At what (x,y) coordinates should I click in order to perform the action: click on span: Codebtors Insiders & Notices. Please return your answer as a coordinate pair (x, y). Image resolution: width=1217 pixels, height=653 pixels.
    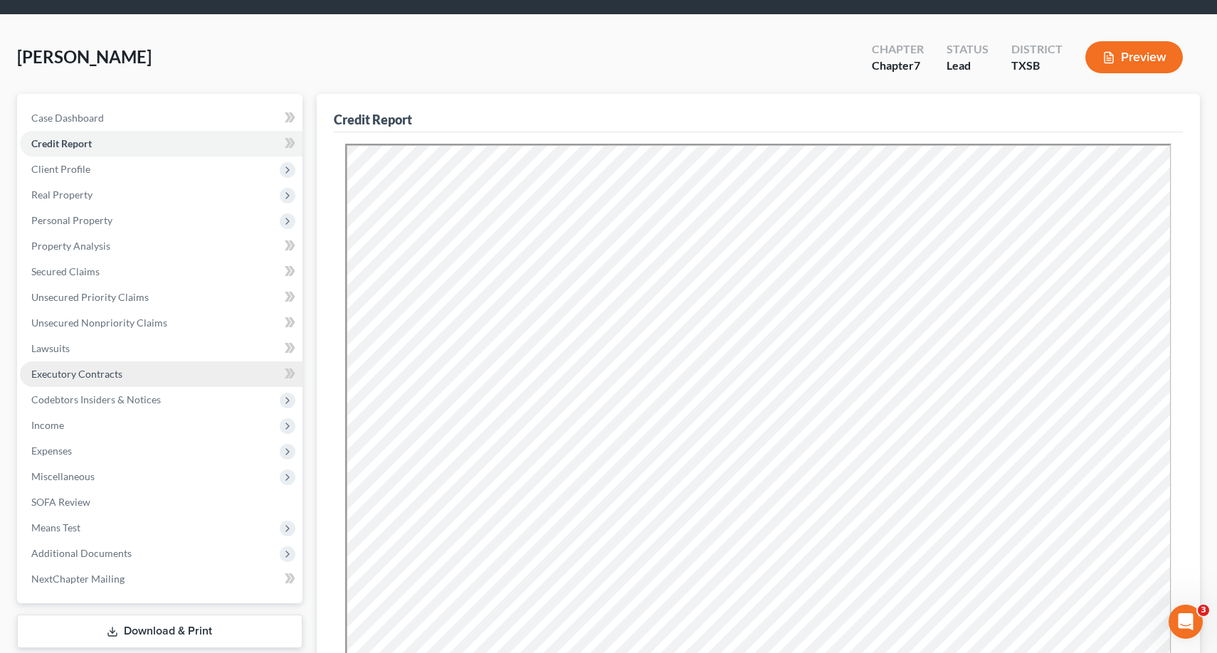
    Looking at the image, I should click on (96, 399).